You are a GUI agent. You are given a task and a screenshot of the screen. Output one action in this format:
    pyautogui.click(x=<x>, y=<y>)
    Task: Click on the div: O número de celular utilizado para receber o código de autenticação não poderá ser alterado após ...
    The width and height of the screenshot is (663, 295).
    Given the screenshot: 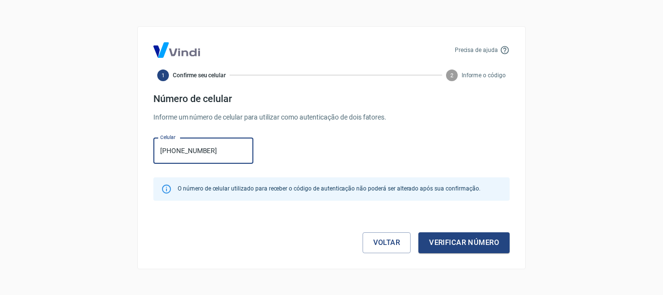 What is the action you would take?
    pyautogui.click(x=329, y=189)
    